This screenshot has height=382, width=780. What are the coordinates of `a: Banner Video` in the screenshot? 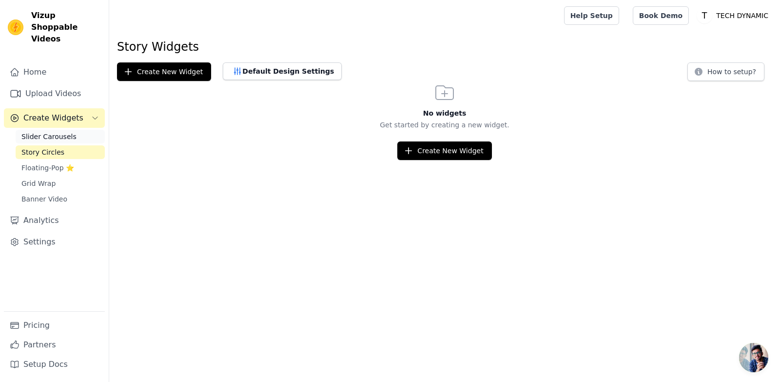 It's located at (60, 199).